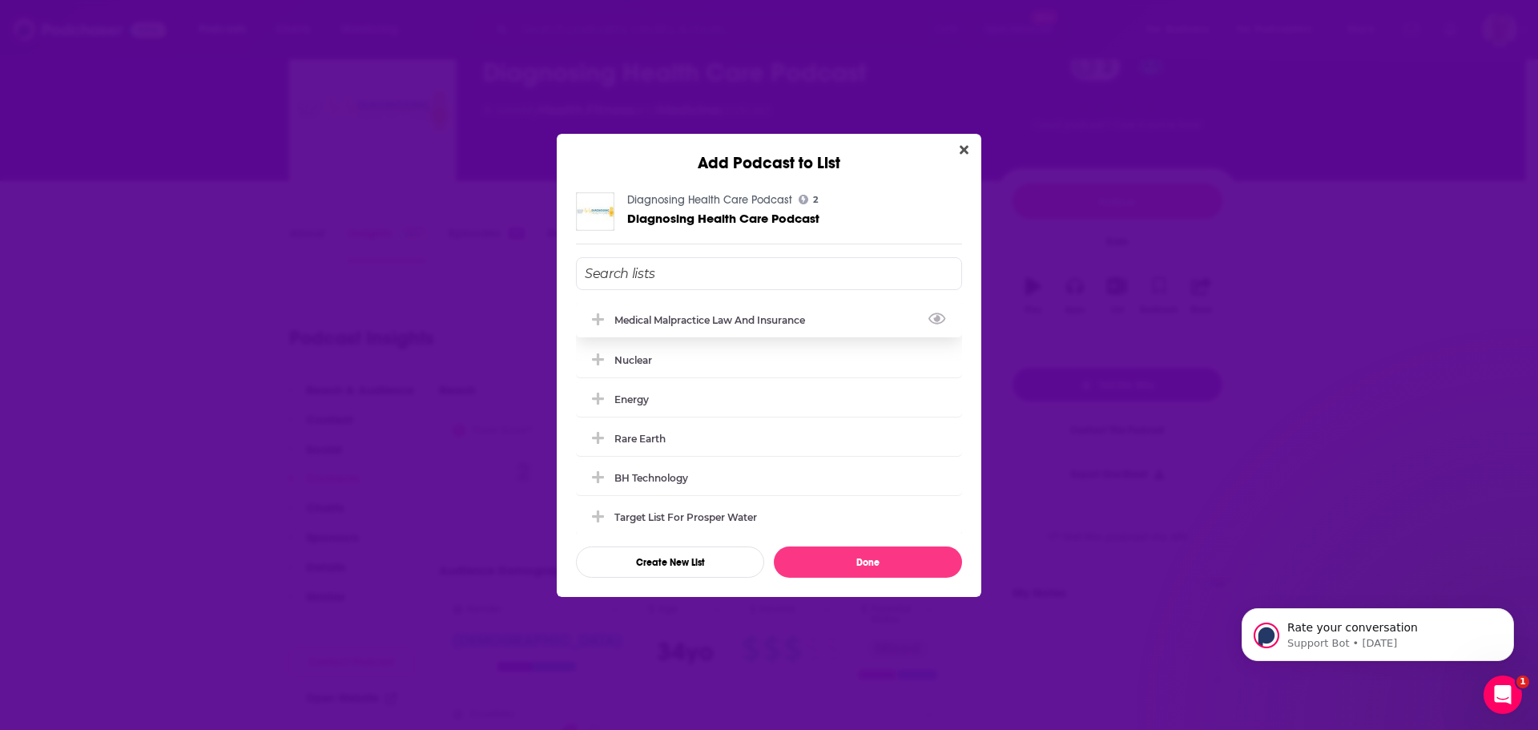 This screenshot has height=730, width=1538. I want to click on button: Create New List, so click(670, 562).